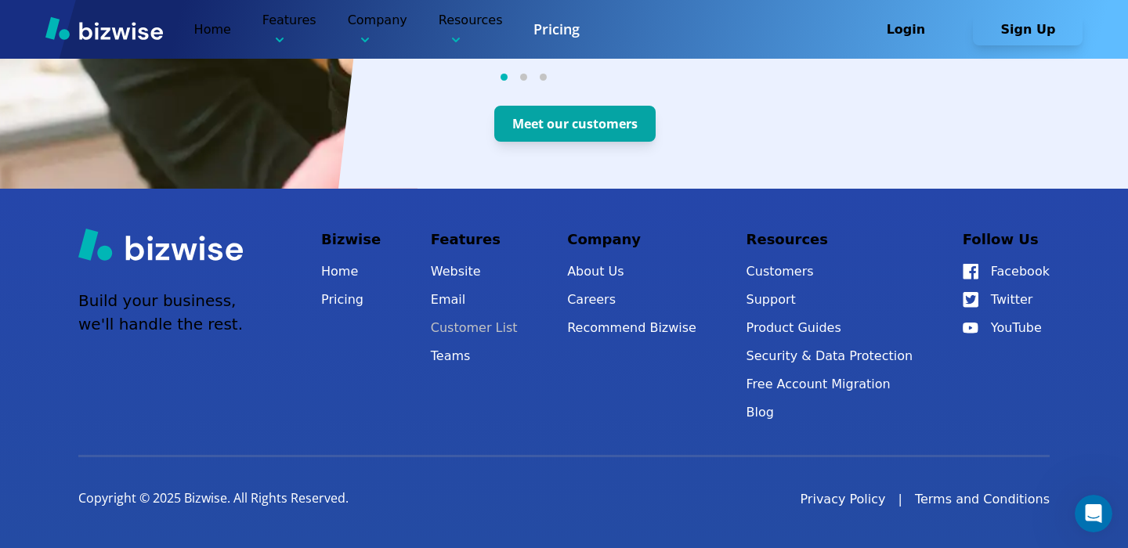 Image resolution: width=1128 pixels, height=548 pixels. What do you see at coordinates (912, 29) in the screenshot?
I see `a: Login` at bounding box center [912, 29].